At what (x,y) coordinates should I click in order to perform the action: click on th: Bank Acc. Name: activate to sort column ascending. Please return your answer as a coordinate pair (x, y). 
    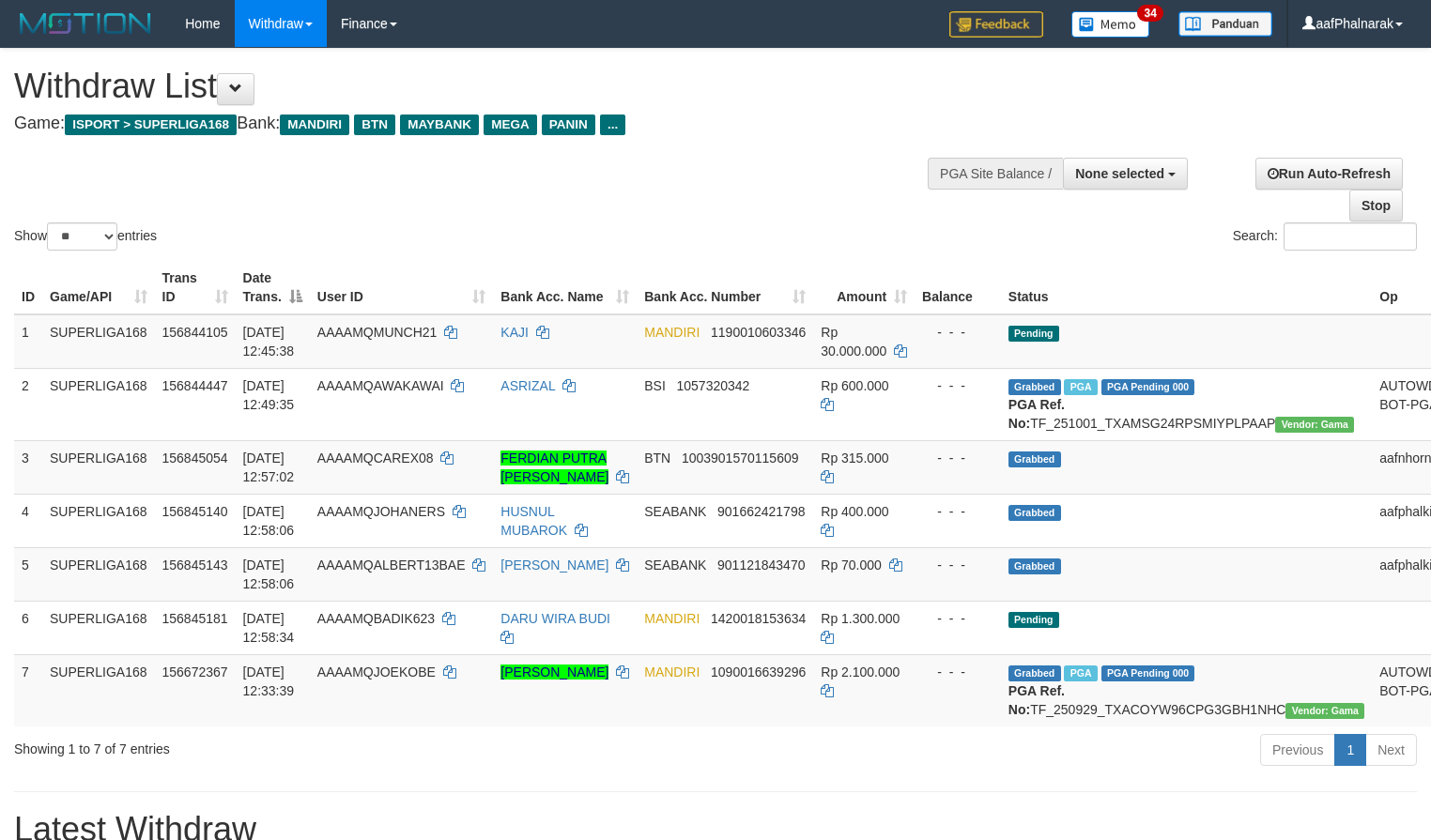
    Looking at the image, I should click on (564, 287).